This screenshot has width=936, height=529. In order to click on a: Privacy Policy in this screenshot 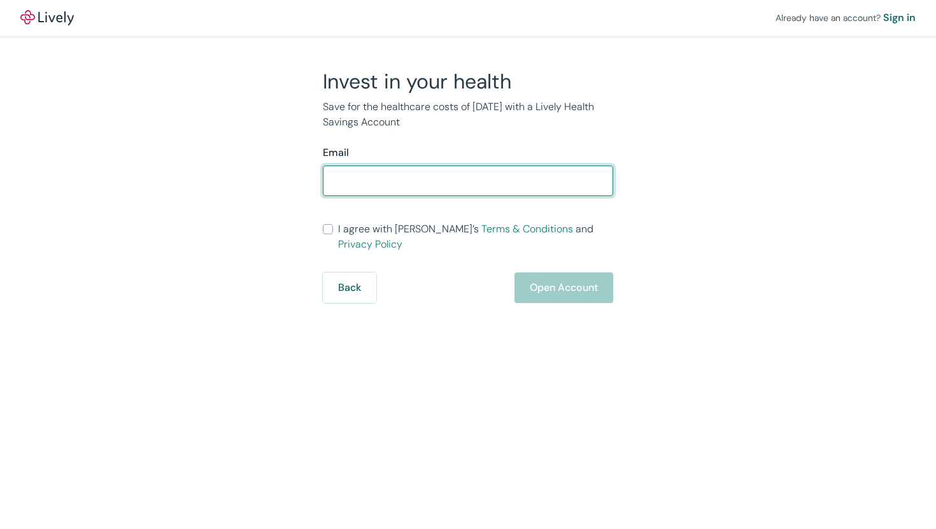, I will do `click(370, 244)`.